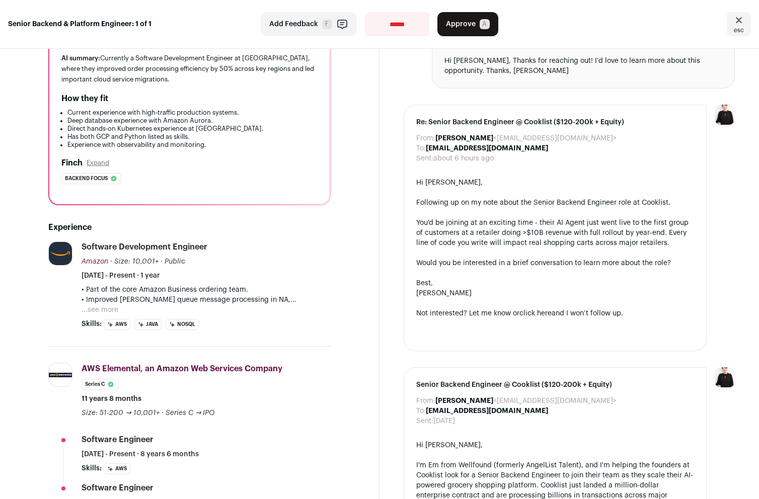  What do you see at coordinates (555, 203) in the screenshot?
I see `div: Following up on my note about the Senior Backend Engineer role at Cooklist.` at bounding box center [555, 203].